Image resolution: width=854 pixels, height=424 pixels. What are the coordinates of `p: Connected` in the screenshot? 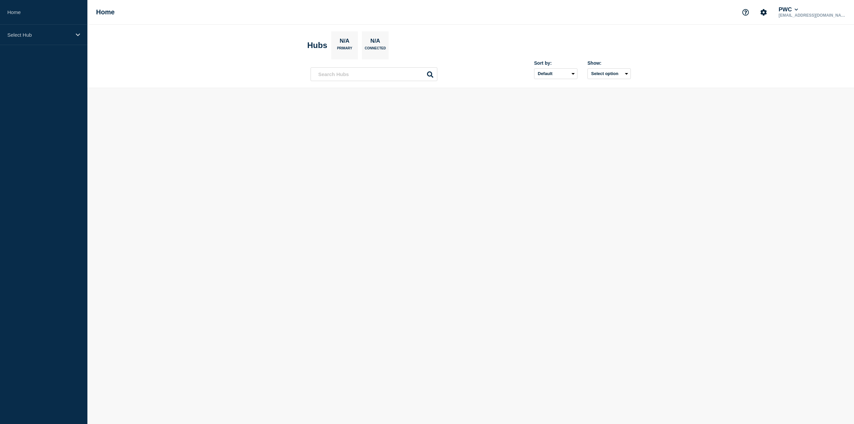 It's located at (375, 50).